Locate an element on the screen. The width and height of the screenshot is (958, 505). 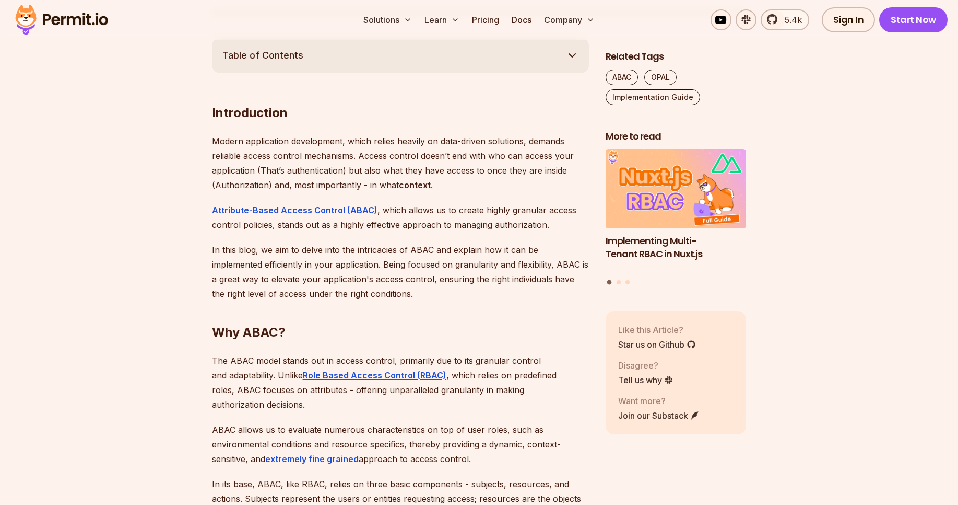
p: Want more? is located at coordinates (659, 401).